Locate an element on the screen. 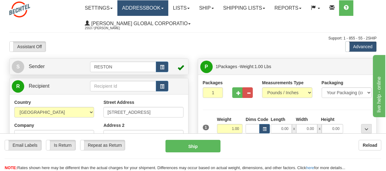 This screenshot has width=386, height=171. label: Height is located at coordinates (328, 119).